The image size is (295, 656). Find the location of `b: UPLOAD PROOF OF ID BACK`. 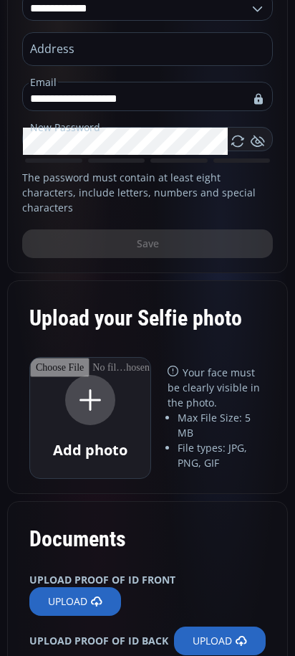

b: UPLOAD PROOF OF ID BACK is located at coordinates (99, 640).